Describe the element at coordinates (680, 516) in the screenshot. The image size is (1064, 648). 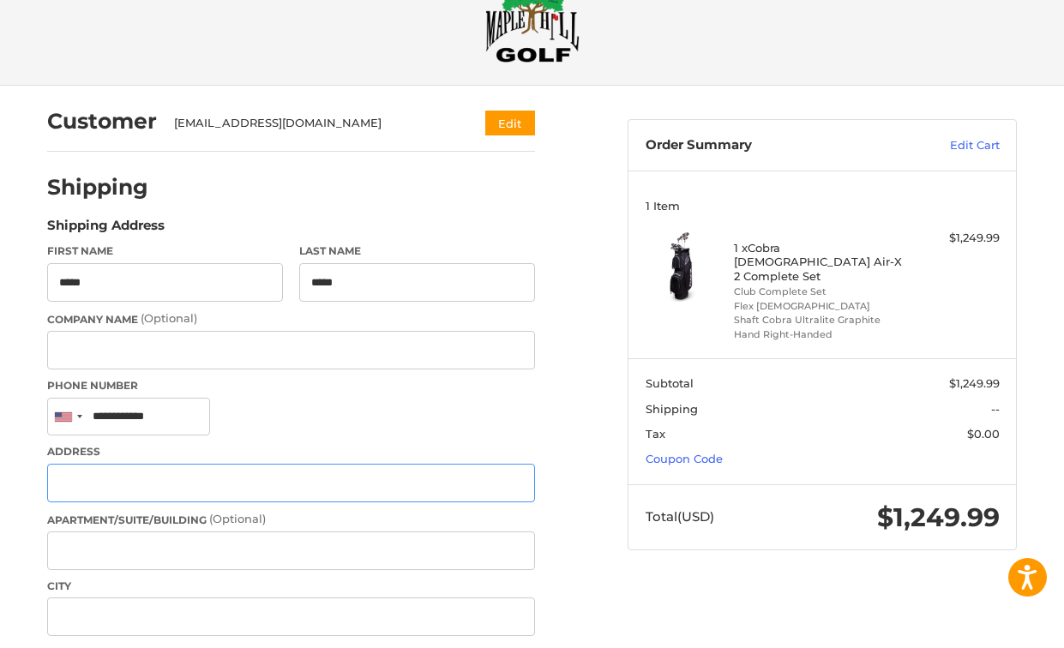
I see `span: Total (USD)` at that location.